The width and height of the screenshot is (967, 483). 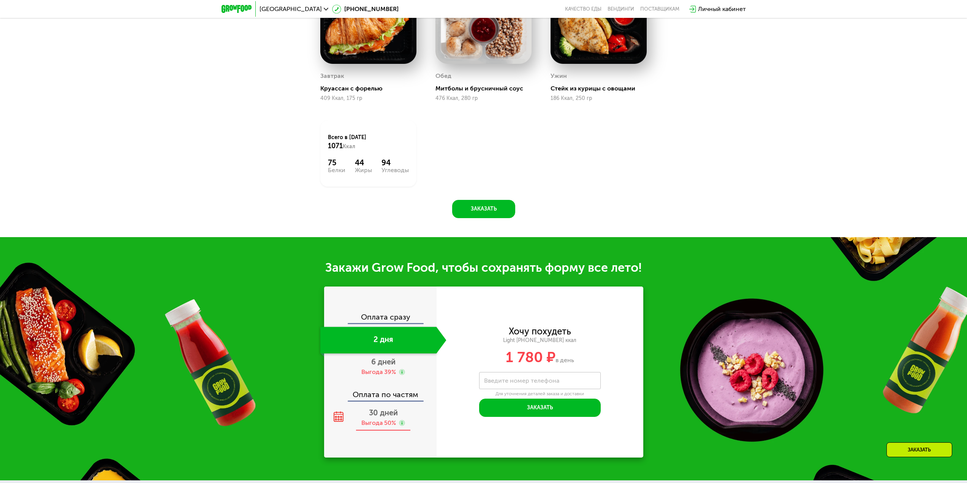 What do you see at coordinates (722, 9) in the screenshot?
I see `div: Личный кабинет` at bounding box center [722, 9].